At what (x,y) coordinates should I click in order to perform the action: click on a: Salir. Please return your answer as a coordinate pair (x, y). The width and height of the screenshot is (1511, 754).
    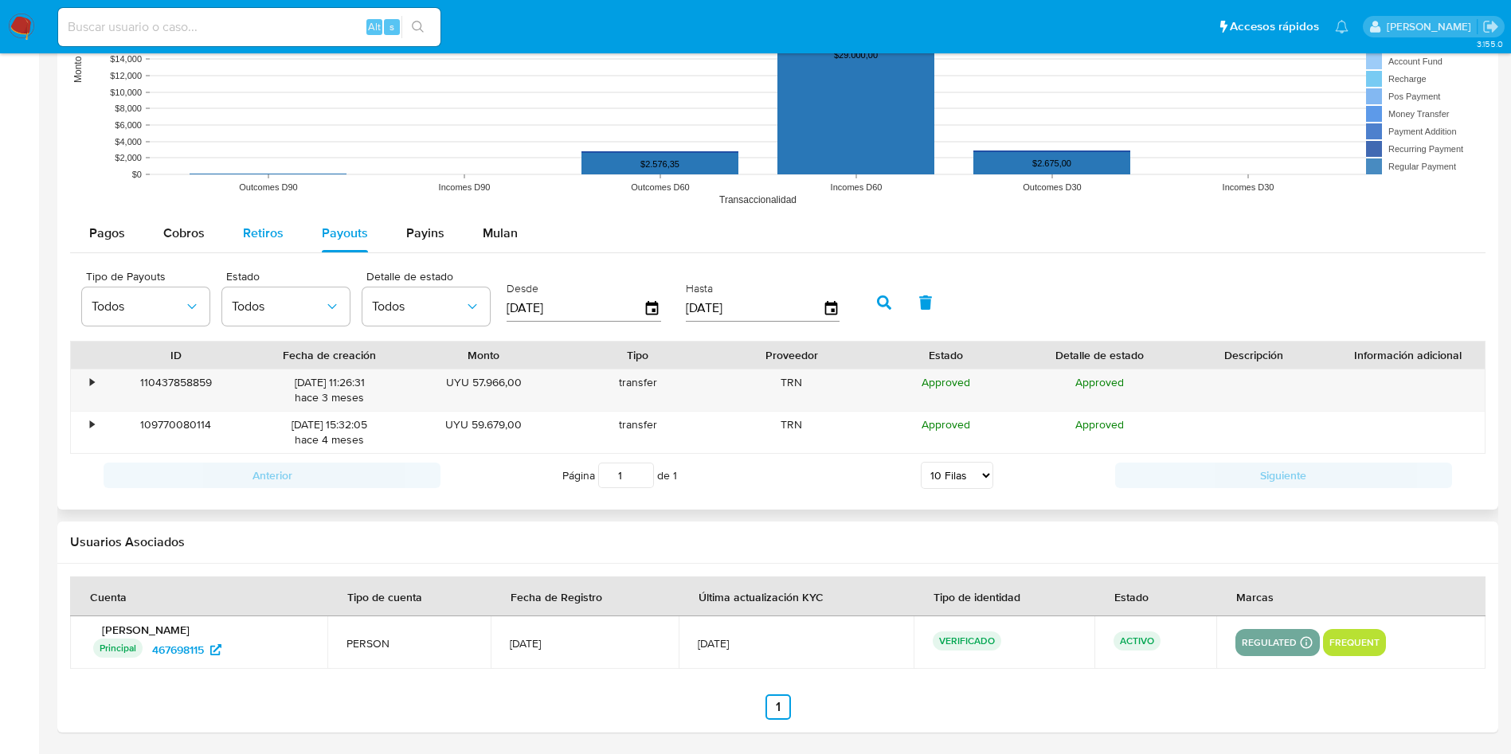
    Looking at the image, I should click on (1490, 26).